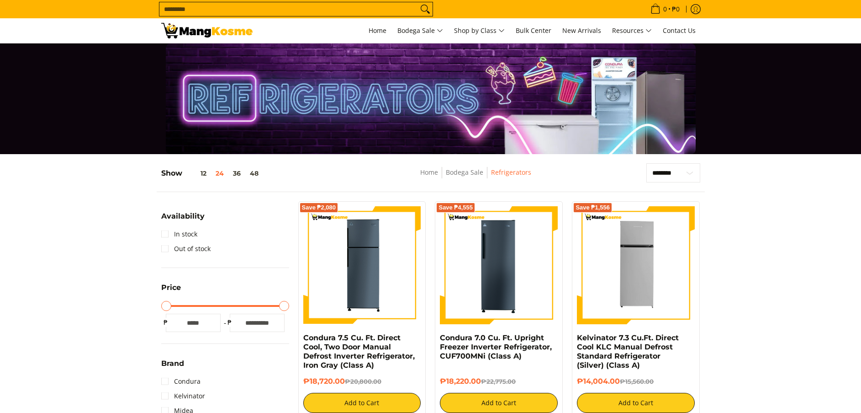 Image resolution: width=861 pixels, height=413 pixels. Describe the element at coordinates (319, 207) in the screenshot. I see `span: Save ₱2,080` at that location.